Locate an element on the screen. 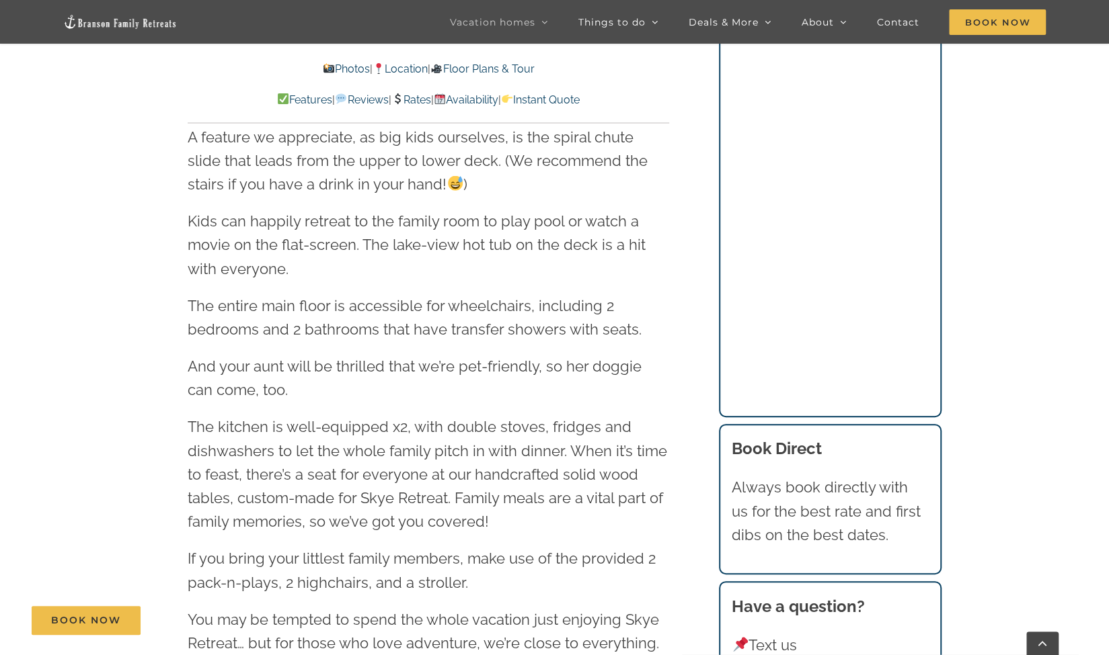  span: Deals & More is located at coordinates (723, 22).